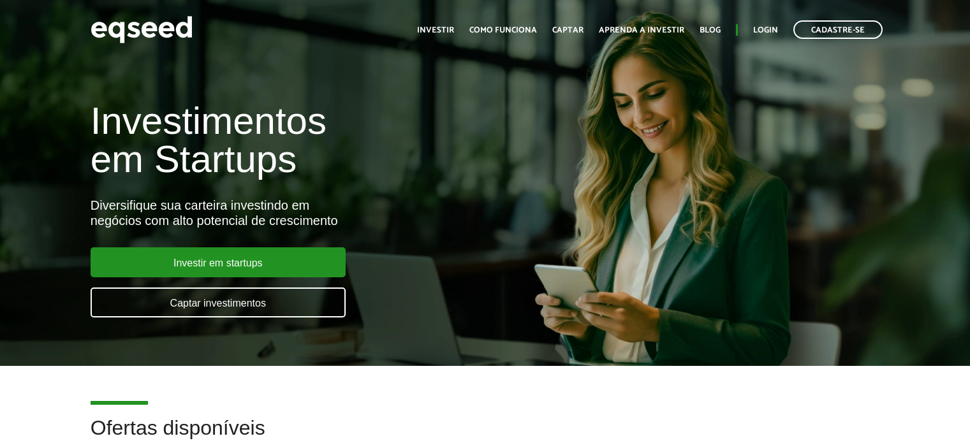 This screenshot has height=443, width=970. Describe the element at coordinates (503, 30) in the screenshot. I see `a: Como funciona` at that location.